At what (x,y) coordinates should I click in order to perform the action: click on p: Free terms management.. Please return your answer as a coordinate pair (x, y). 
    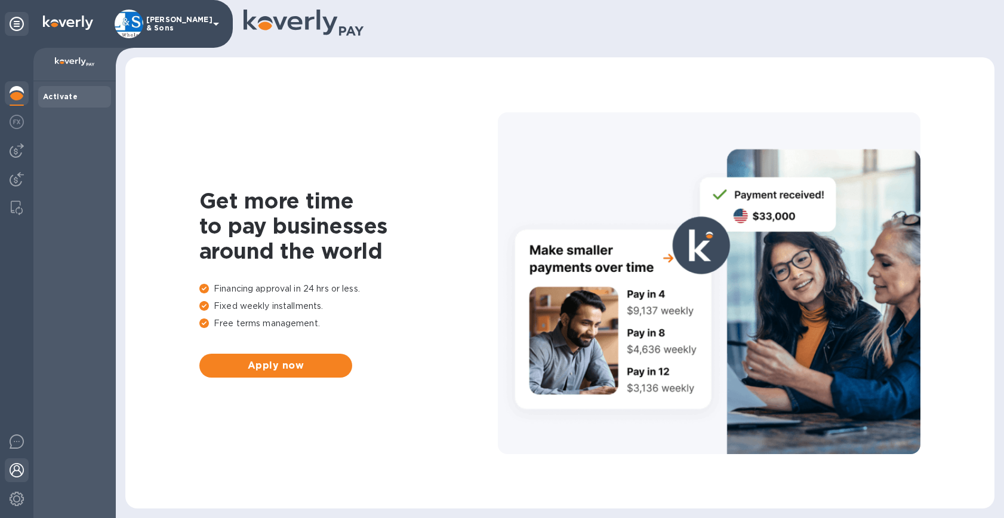
    Looking at the image, I should click on (349, 323).